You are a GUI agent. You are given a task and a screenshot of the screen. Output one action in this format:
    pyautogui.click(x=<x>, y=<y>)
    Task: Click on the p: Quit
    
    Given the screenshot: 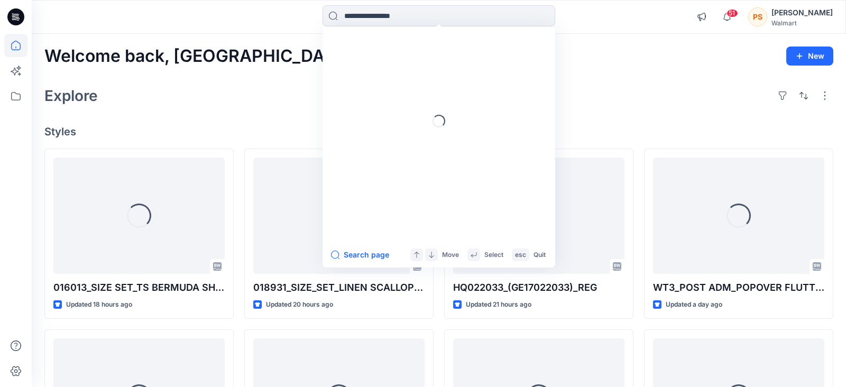 What is the action you would take?
    pyautogui.click(x=539, y=255)
    